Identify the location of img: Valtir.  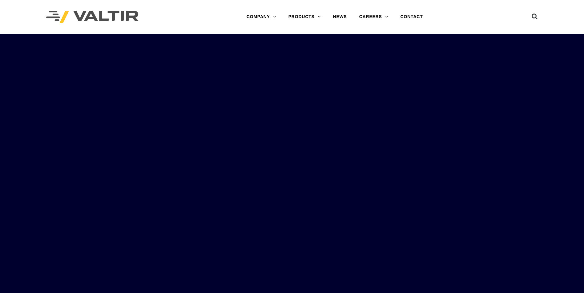
(92, 17).